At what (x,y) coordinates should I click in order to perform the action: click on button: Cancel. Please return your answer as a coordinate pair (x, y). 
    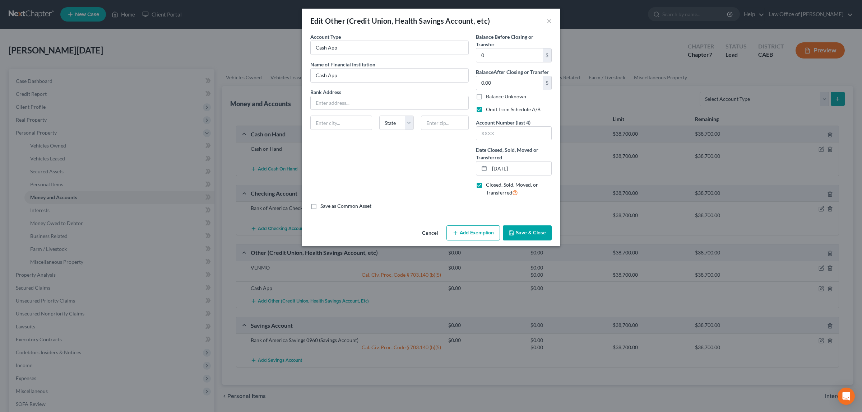
    Looking at the image, I should click on (430, 233).